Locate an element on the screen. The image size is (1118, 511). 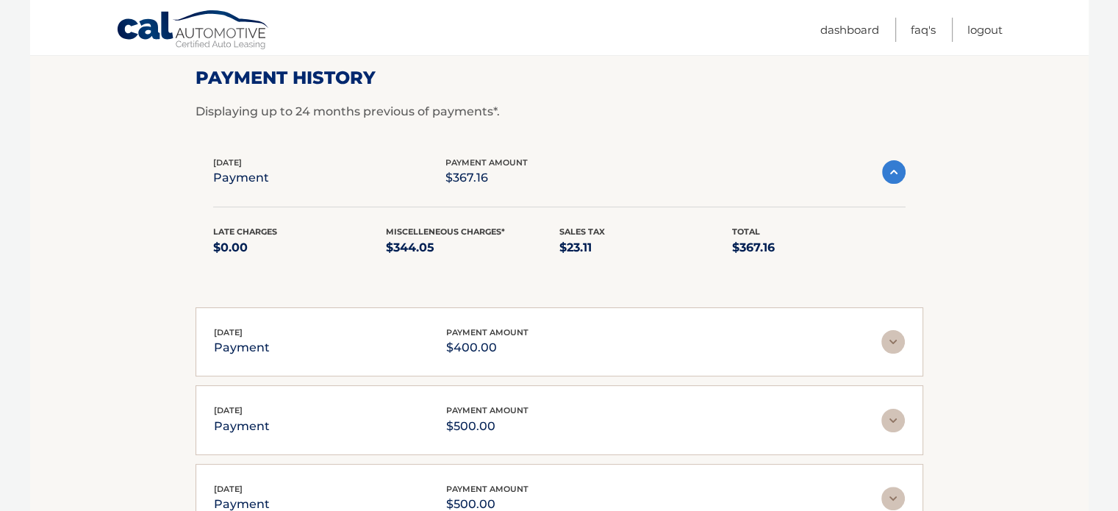
img: accordion-active.svg is located at coordinates (894, 172).